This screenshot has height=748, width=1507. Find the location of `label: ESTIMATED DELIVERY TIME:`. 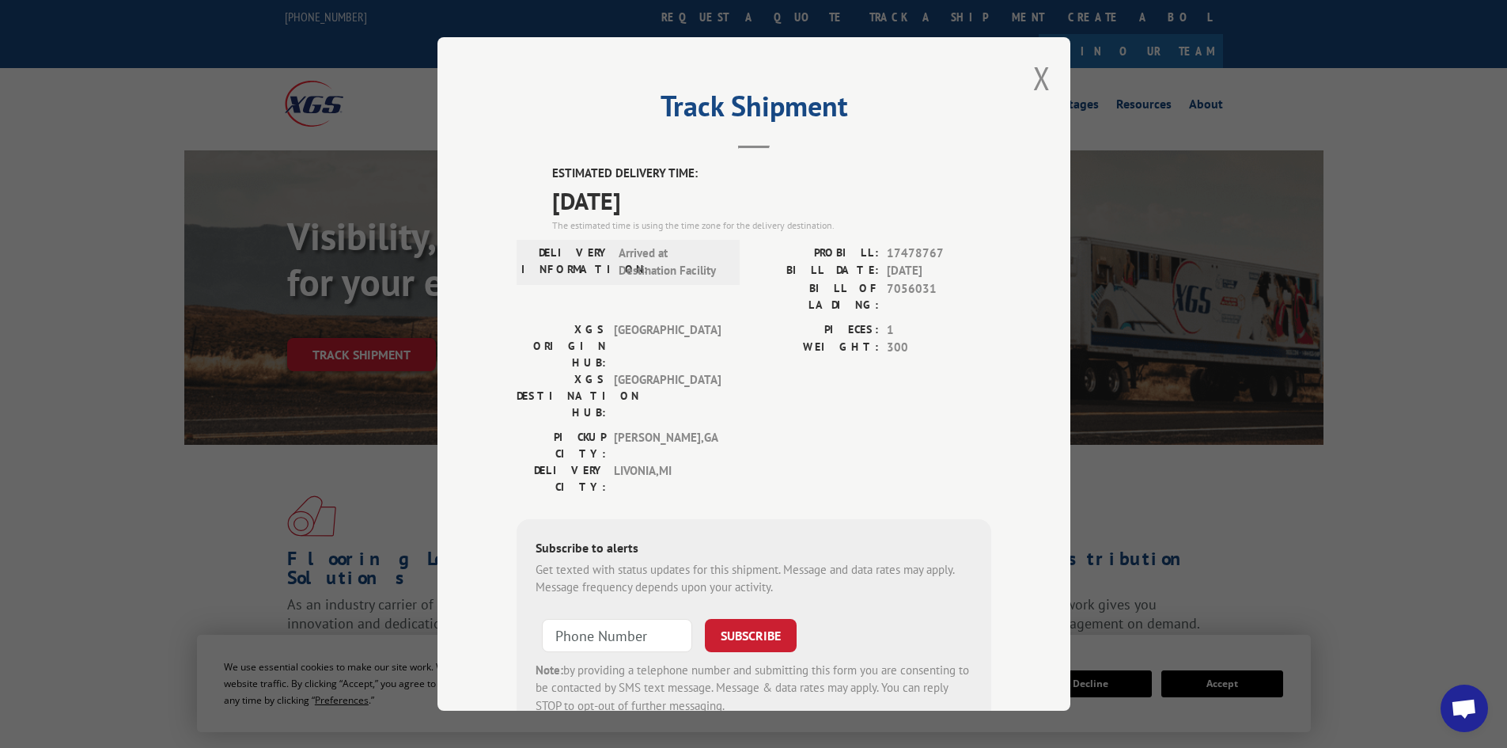

label: ESTIMATED DELIVERY TIME: is located at coordinates (772, 173).